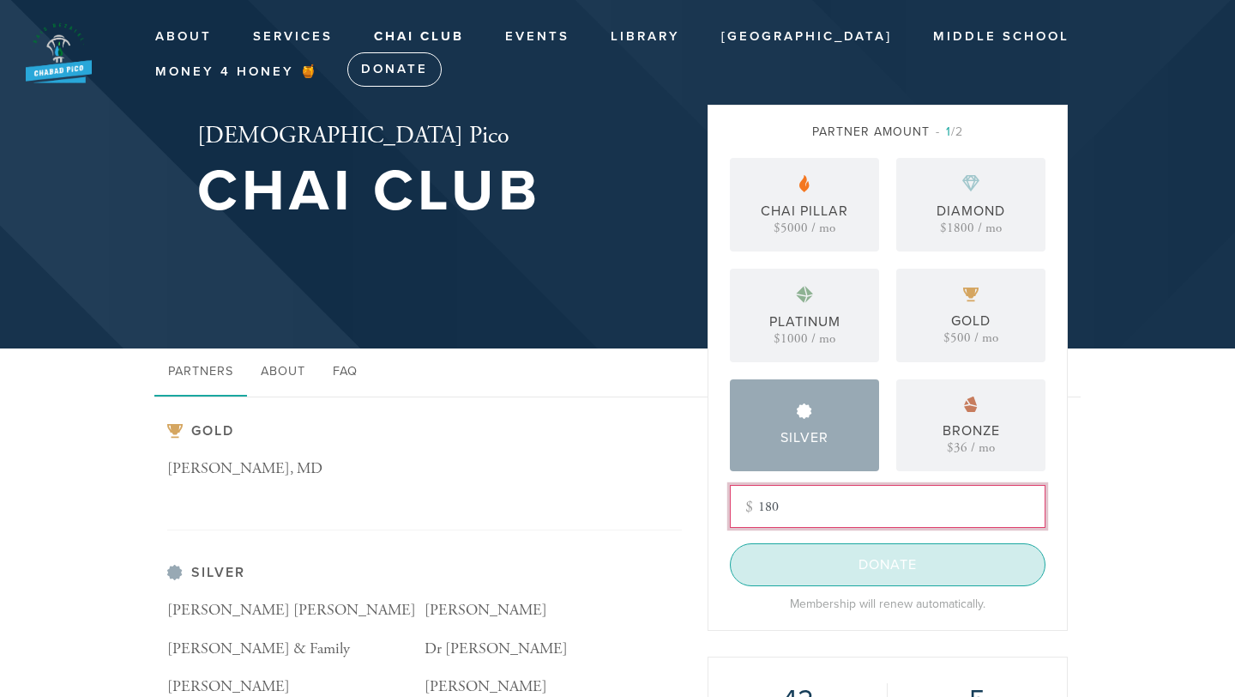  I want to click on img: pp-partner.svg, so click(805, 184).